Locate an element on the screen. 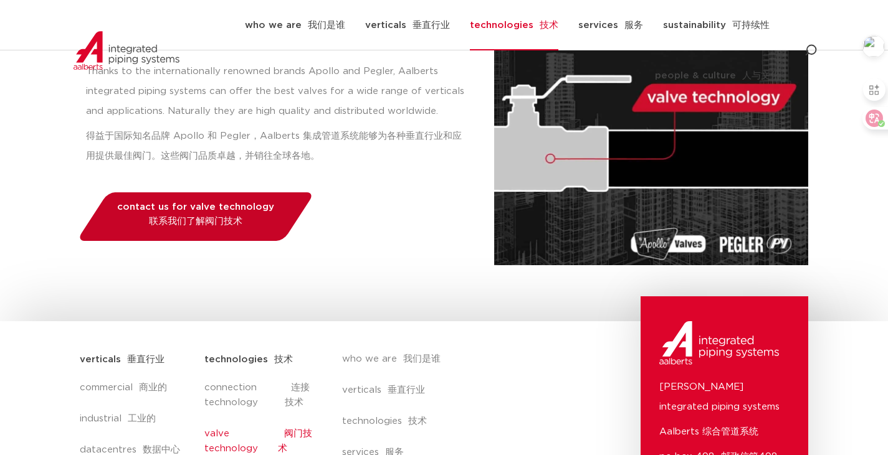  h5: technologies is located at coordinates (249, 360).